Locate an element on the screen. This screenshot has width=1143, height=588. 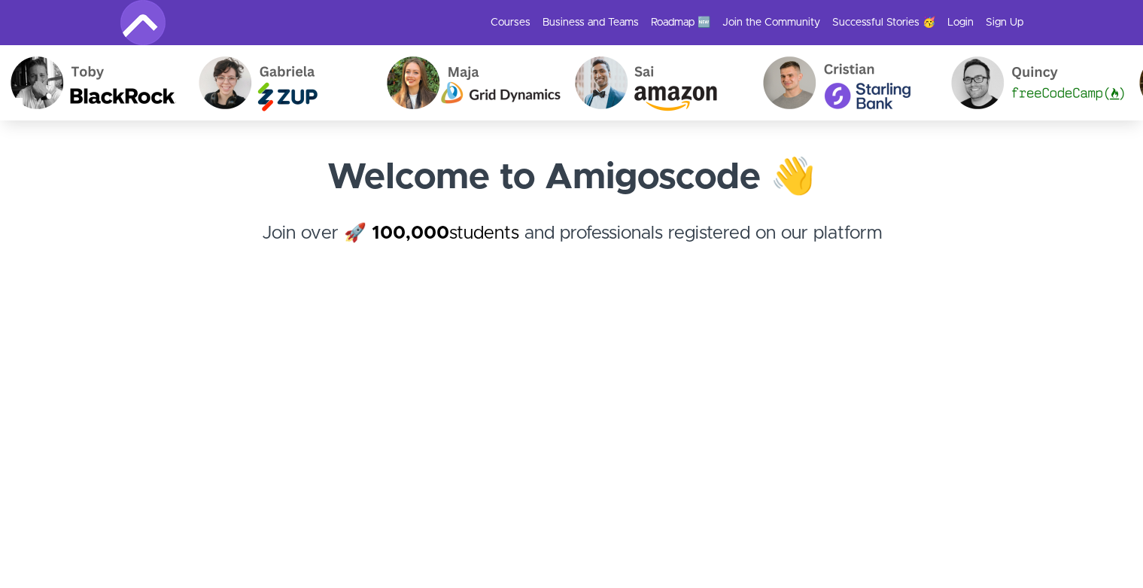
img: Quincy is located at coordinates (1034, 83).